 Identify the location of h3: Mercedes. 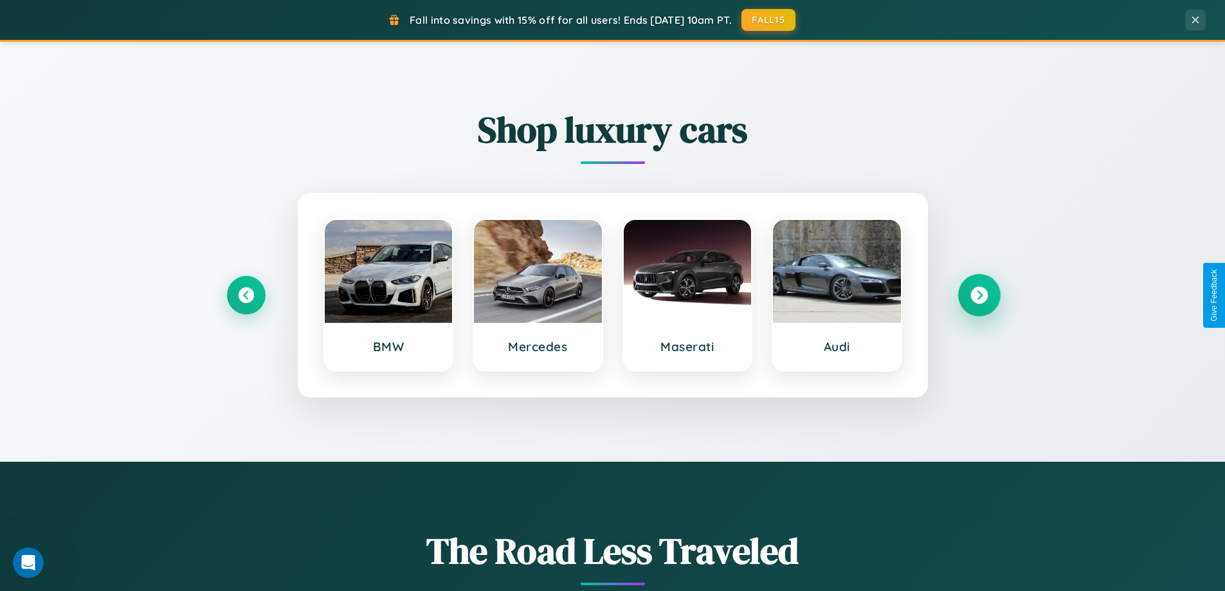
(538, 347).